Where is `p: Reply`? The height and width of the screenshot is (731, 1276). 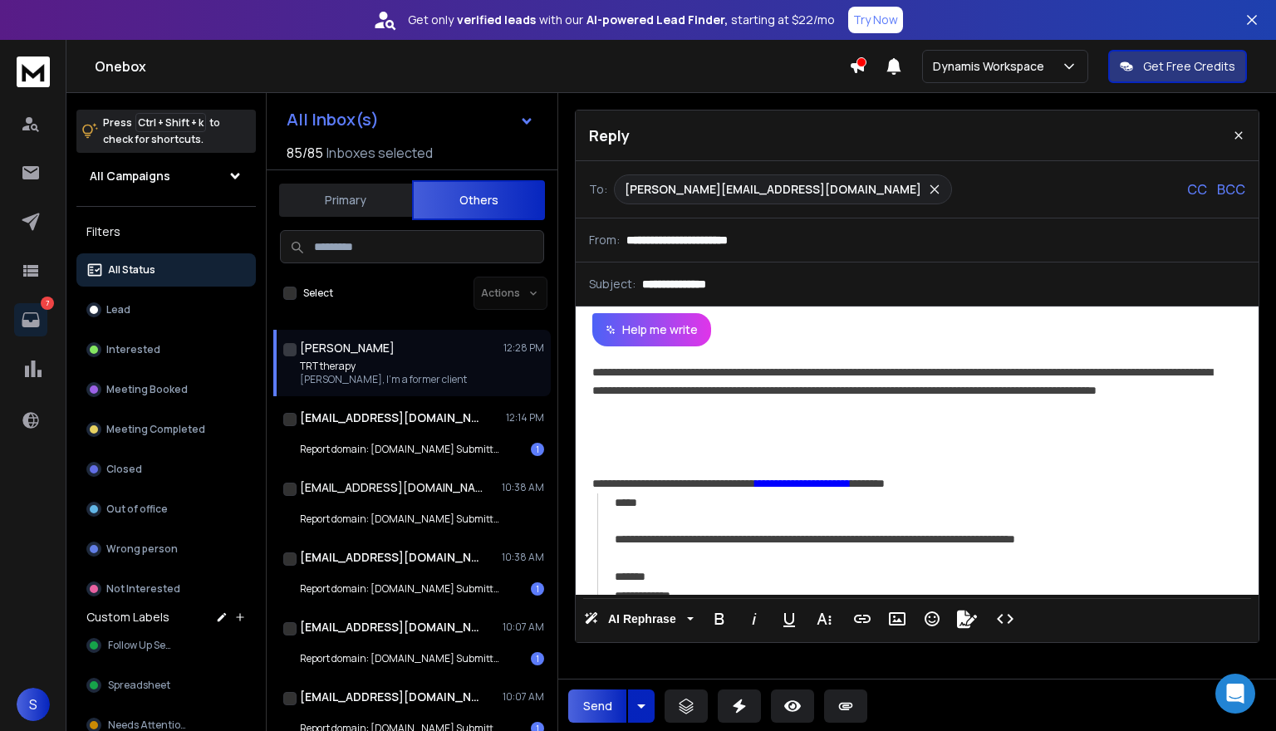
p: Reply is located at coordinates (609, 135).